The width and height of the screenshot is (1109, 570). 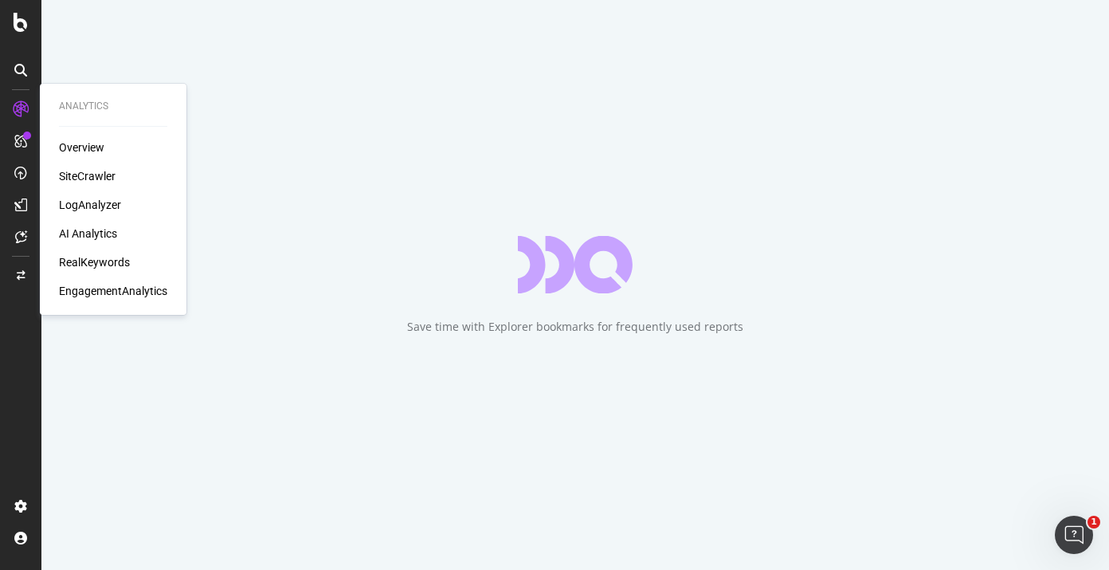 I want to click on a: Overview, so click(x=81, y=147).